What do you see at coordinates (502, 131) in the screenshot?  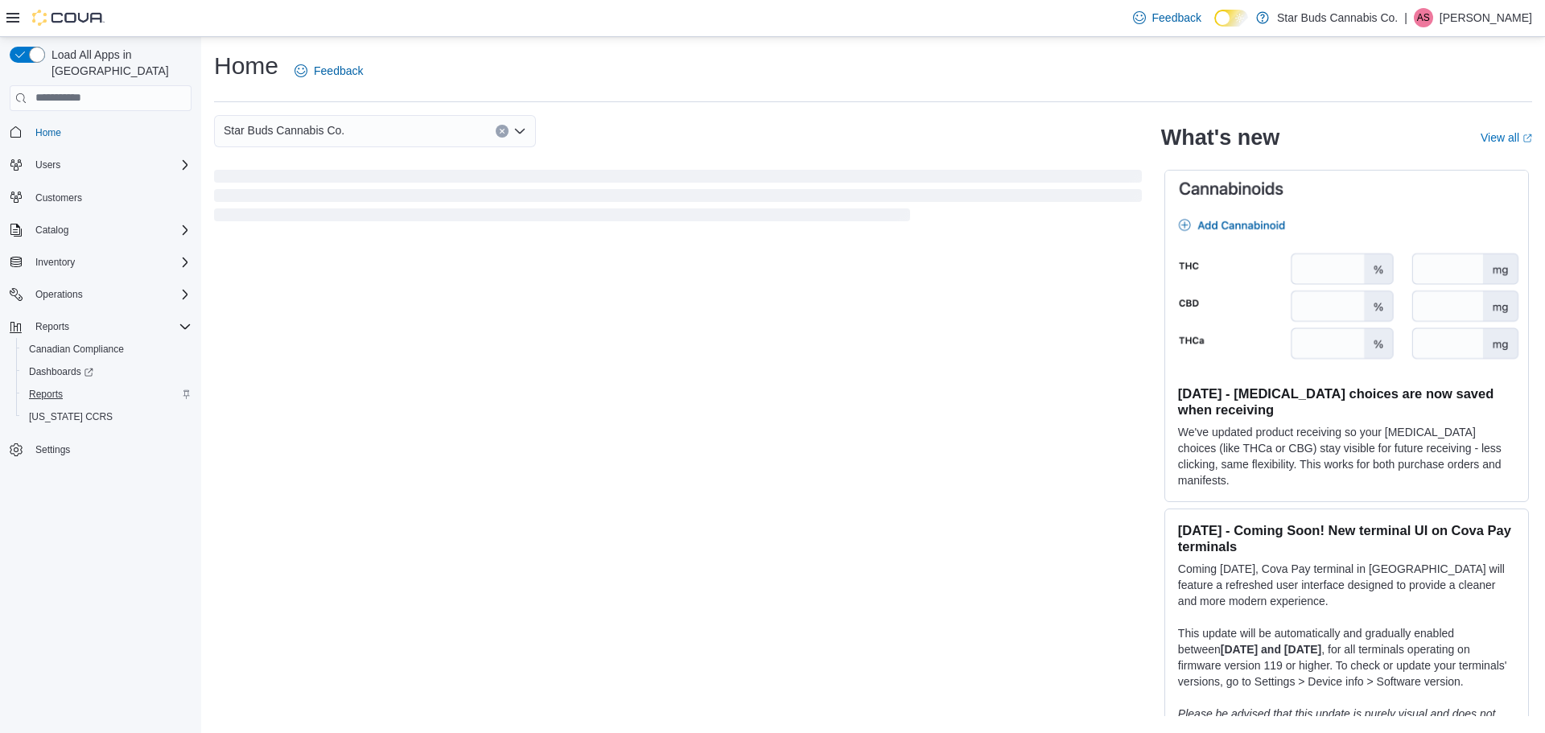 I see `button: Clear input` at bounding box center [502, 131].